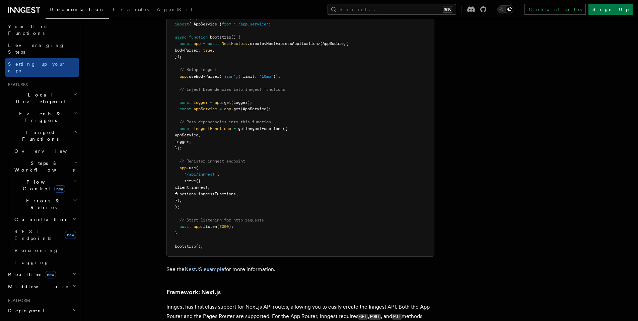 The height and width of the screenshot is (321, 638). Describe the element at coordinates (182, 187) in the screenshot. I see `span: client` at that location.